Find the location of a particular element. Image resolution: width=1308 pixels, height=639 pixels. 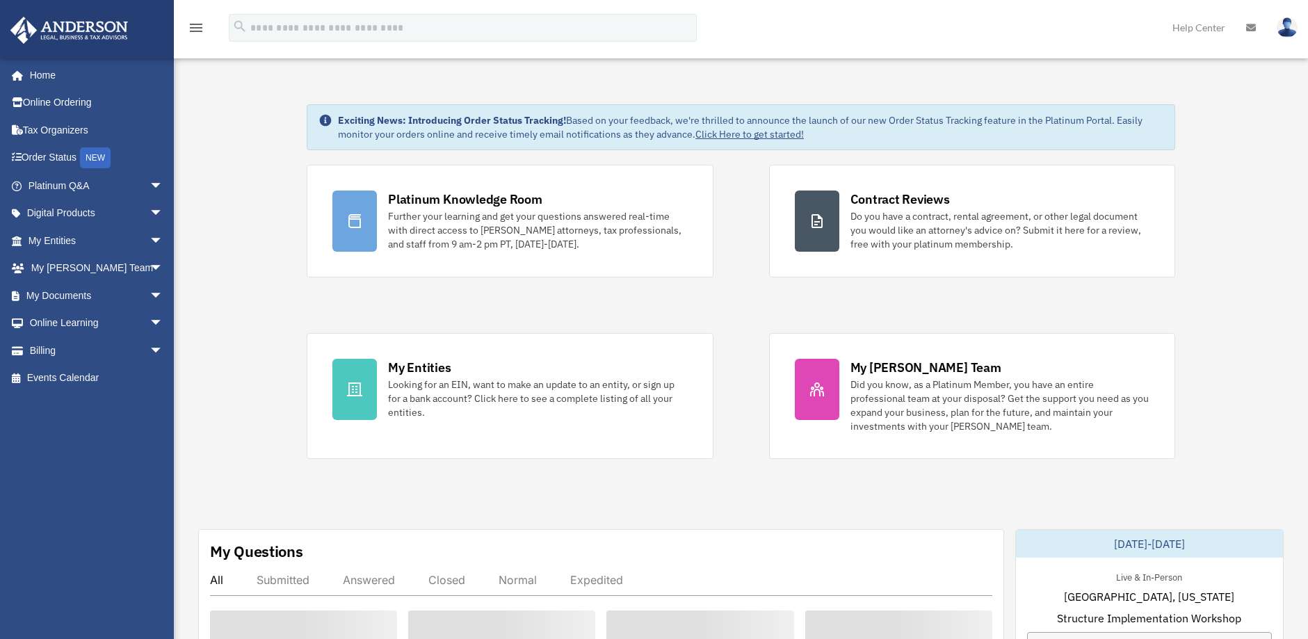

div: Answered is located at coordinates (369, 580).